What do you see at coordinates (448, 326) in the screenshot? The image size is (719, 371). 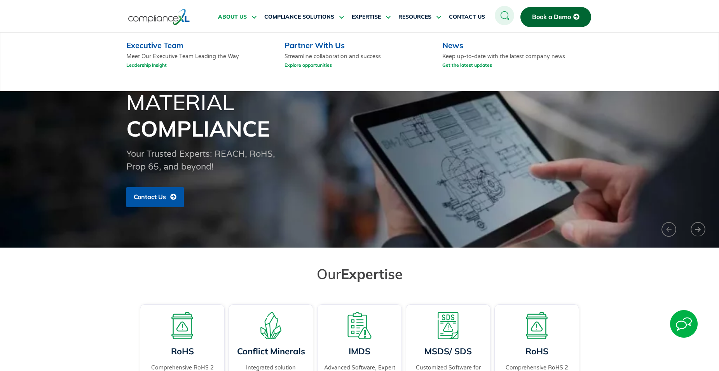 I see `img: A warning board with SDS displaying` at bounding box center [448, 326].